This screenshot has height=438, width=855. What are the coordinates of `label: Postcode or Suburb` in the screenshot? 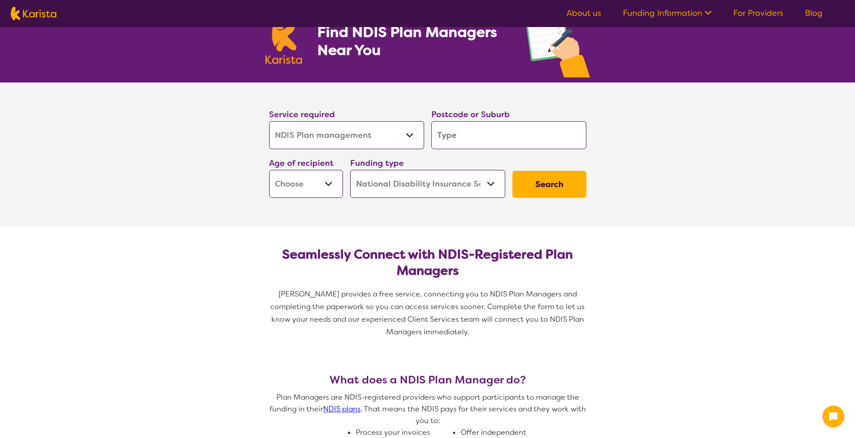 It's located at (471, 114).